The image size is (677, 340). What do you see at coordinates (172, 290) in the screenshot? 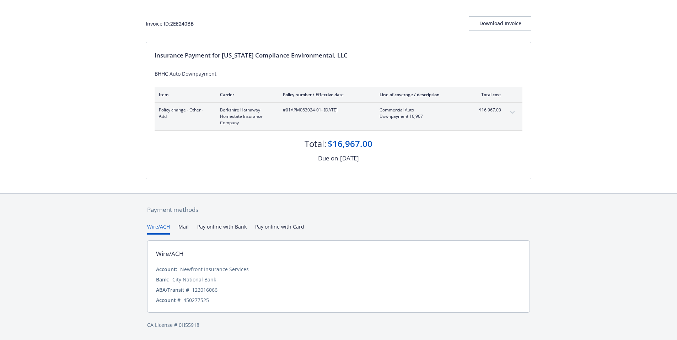
I see `div: ABA/Transit #` at bounding box center [172, 290].